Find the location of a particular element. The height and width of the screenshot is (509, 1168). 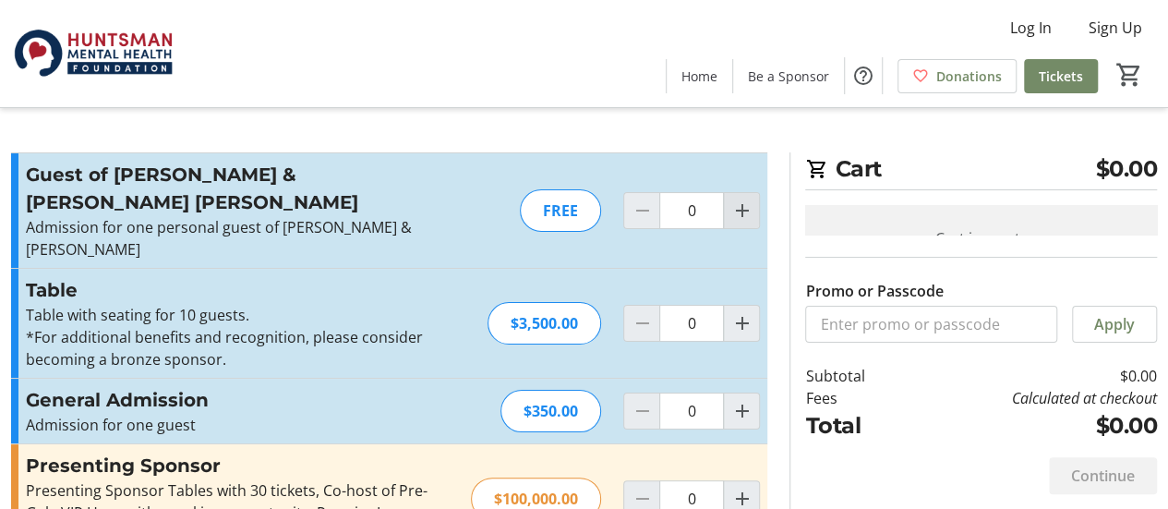

span: Home is located at coordinates (699, 76).